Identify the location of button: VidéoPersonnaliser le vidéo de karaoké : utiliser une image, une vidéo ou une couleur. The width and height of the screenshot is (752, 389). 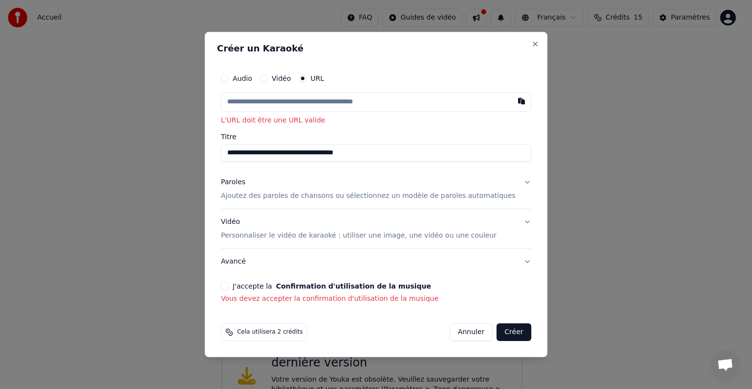
(376, 229).